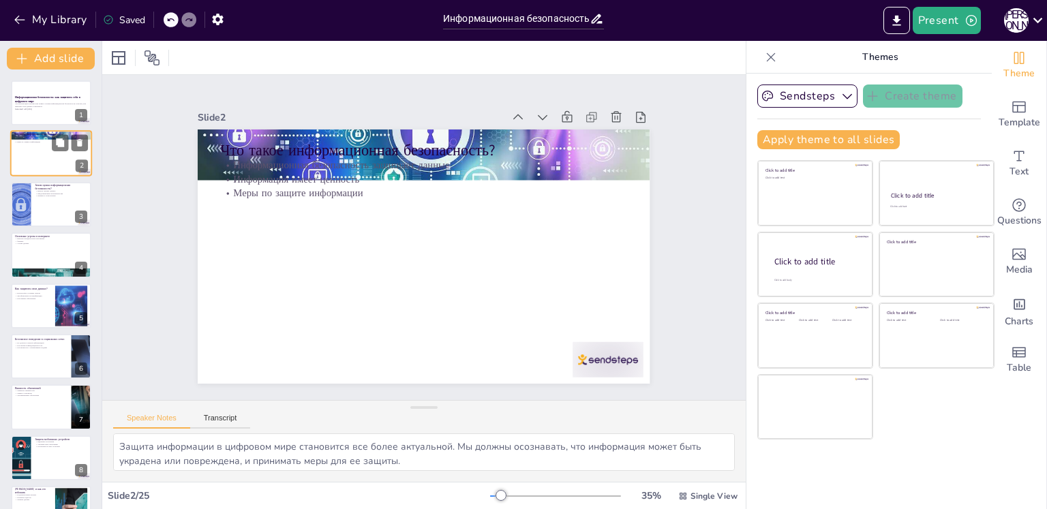 This screenshot has width=1047, height=509. Describe the element at coordinates (82, 166) in the screenshot. I see `div: 2` at that location.